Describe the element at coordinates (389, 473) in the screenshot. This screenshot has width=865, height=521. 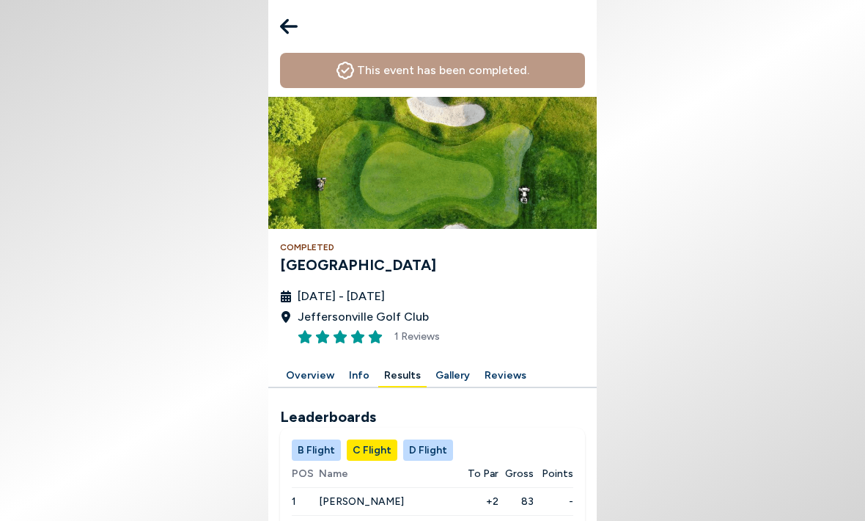
I see `span: Name` at that location.